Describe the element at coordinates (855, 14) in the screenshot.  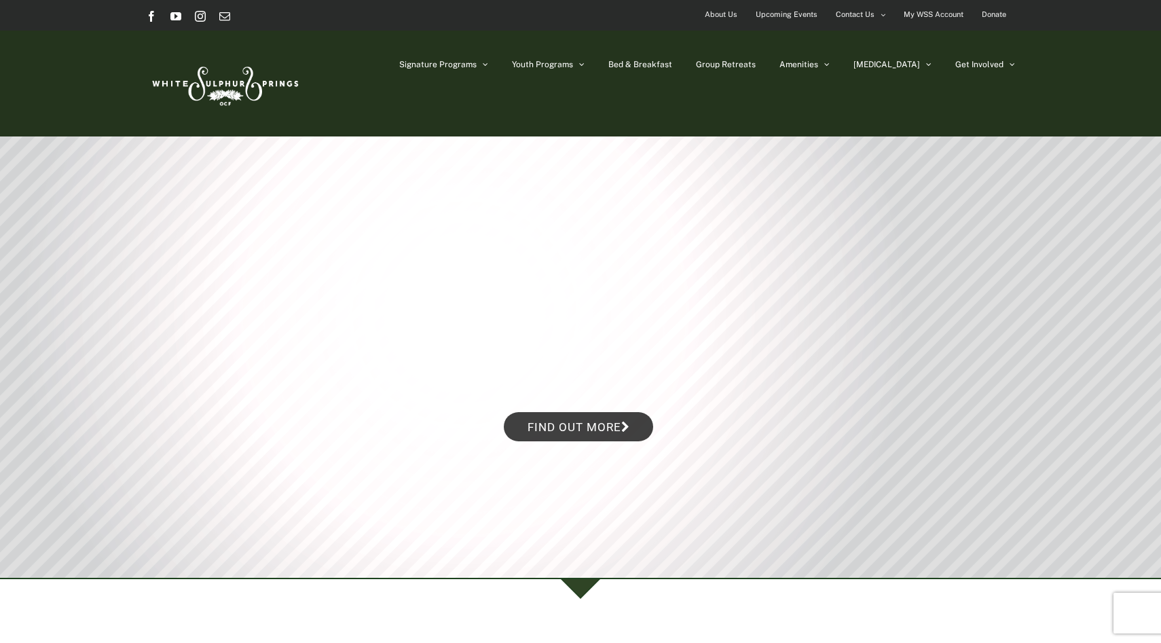
I see `span: Contact Us` at that location.